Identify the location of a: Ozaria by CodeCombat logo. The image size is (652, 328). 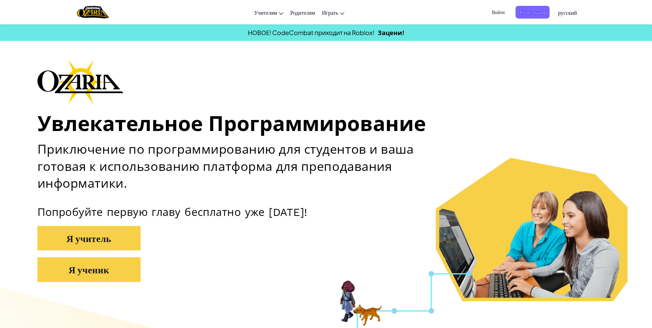
(93, 12).